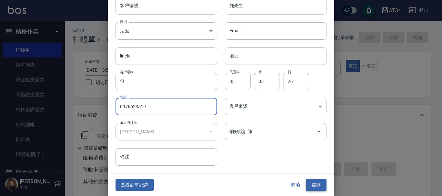  Describe the element at coordinates (260, 72) in the screenshot. I see `label: 月` at that location.